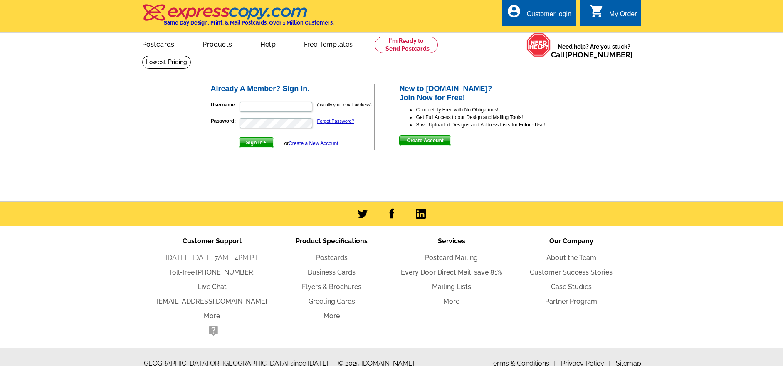  I want to click on small: (usually your email address), so click(344, 105).